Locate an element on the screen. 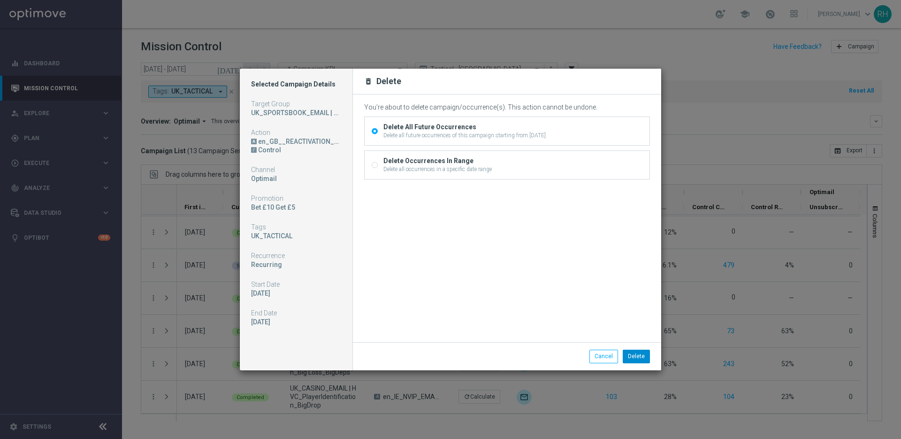  div: UK_SPORTSBOOK_EMAIL | Reactivation is located at coordinates (296, 113).